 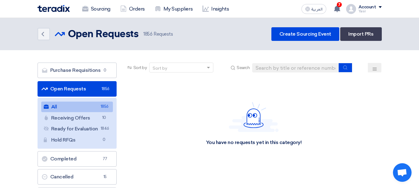 What do you see at coordinates (314, 9) in the screenshot?
I see `button: العربية` at bounding box center [314, 9].